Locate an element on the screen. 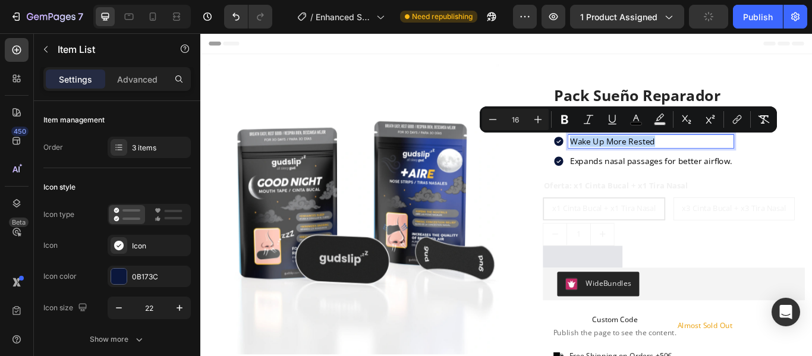  div: Undo/Redo is located at coordinates (248, 17).